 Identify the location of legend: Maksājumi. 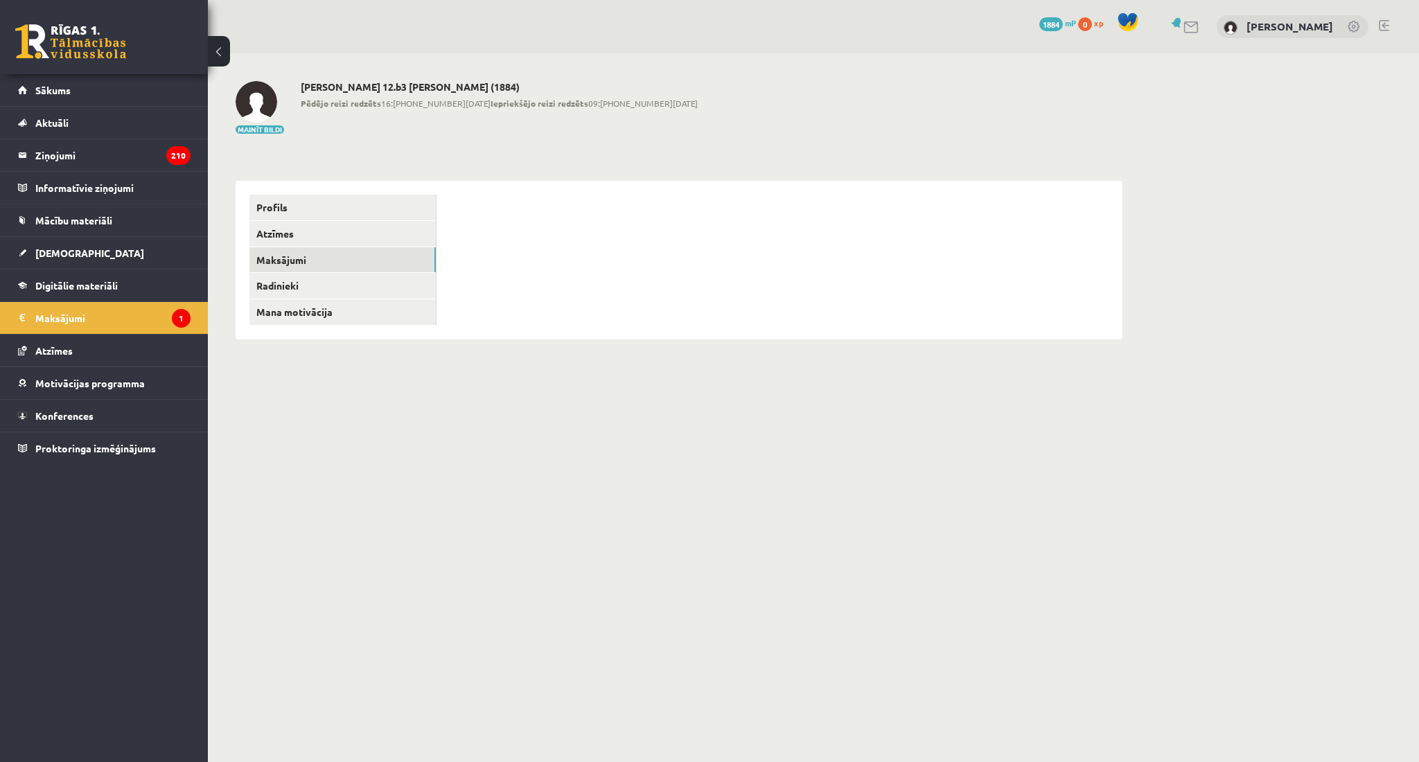
(113, 318).